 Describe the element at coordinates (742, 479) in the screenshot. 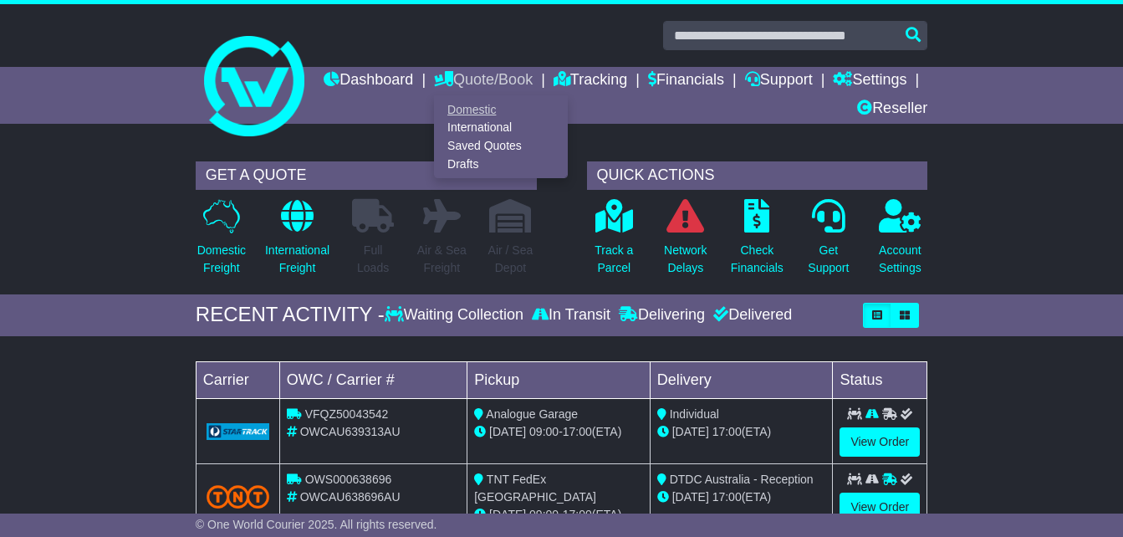

I see `span: DTDC Australia - Reception` at that location.